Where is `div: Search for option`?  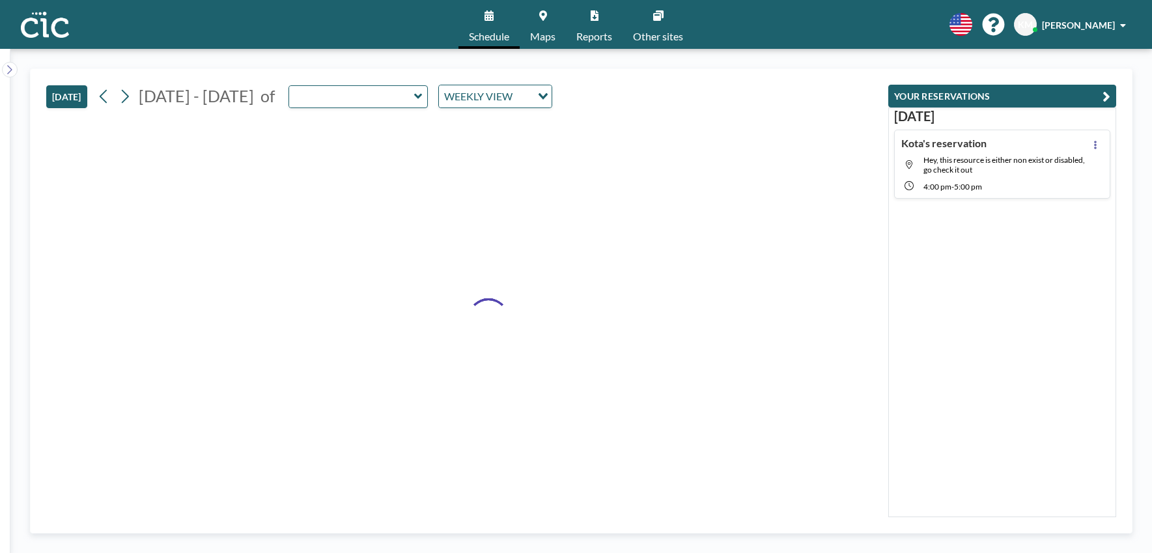 div: Search for option is located at coordinates (495, 96).